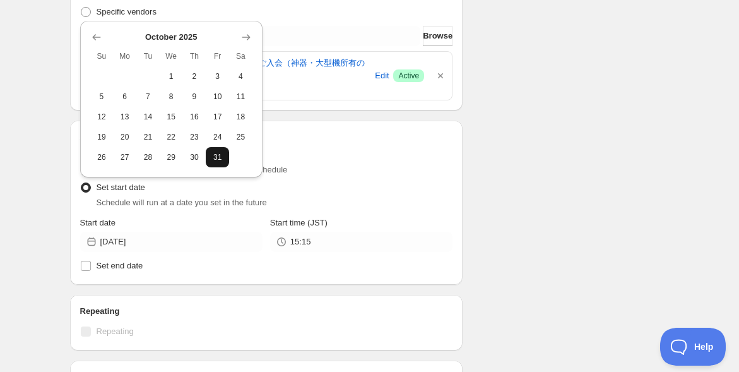  What do you see at coordinates (102, 97) in the screenshot?
I see `span: 5` at bounding box center [102, 97].